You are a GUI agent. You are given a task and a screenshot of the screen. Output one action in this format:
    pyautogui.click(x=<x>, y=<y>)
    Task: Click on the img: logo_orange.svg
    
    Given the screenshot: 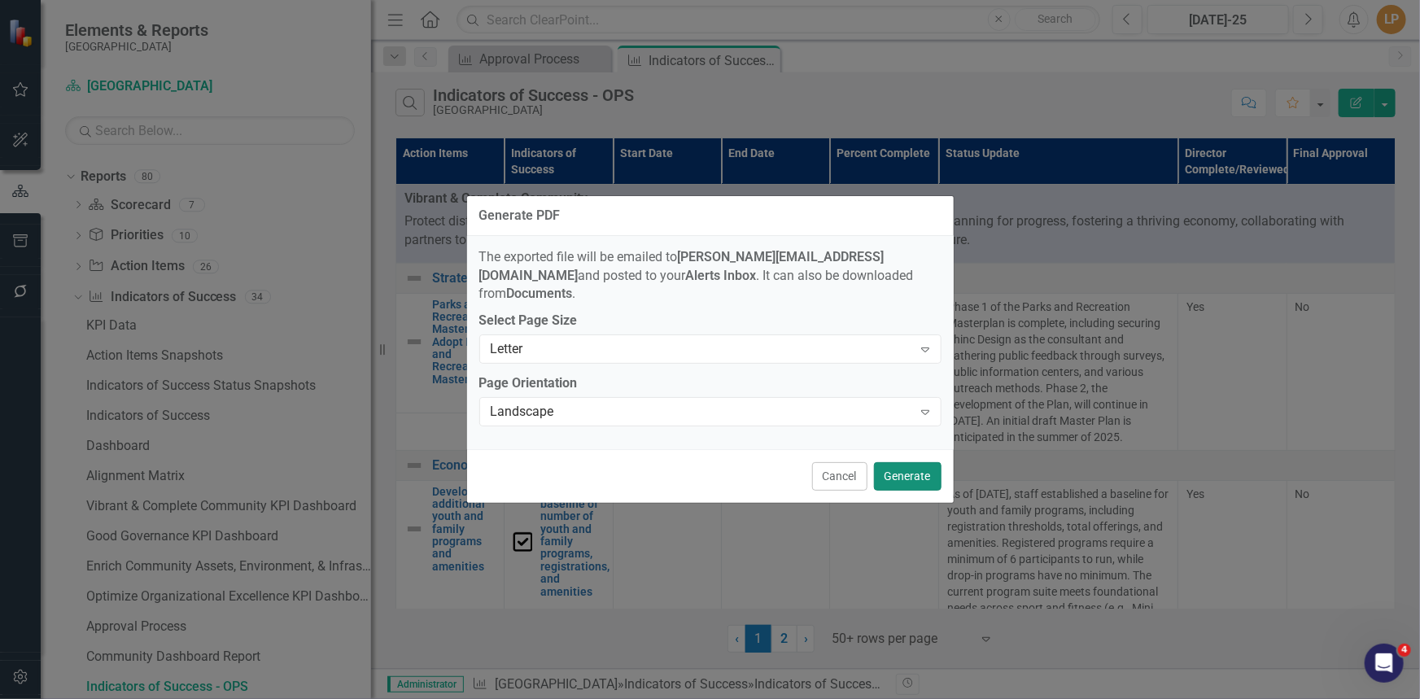 What is the action you would take?
    pyautogui.click(x=33, y=33)
    